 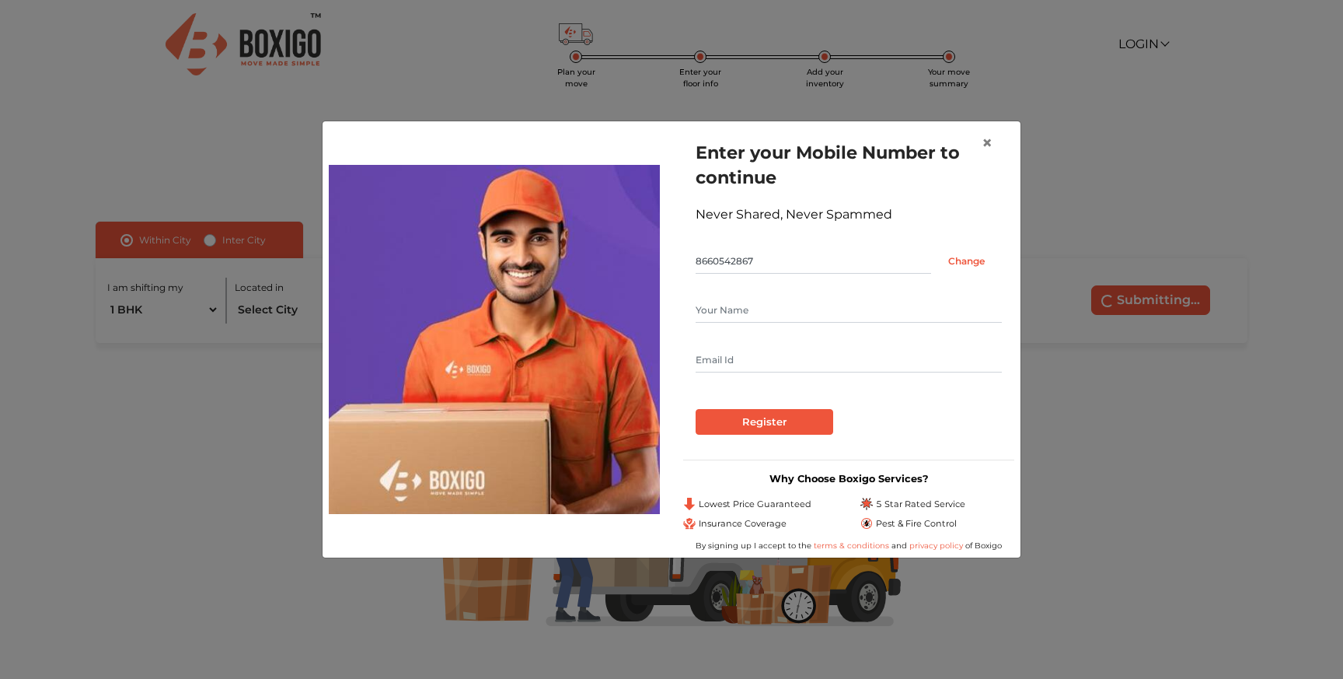 I want to click on img: relocation-img, so click(x=494, y=339).